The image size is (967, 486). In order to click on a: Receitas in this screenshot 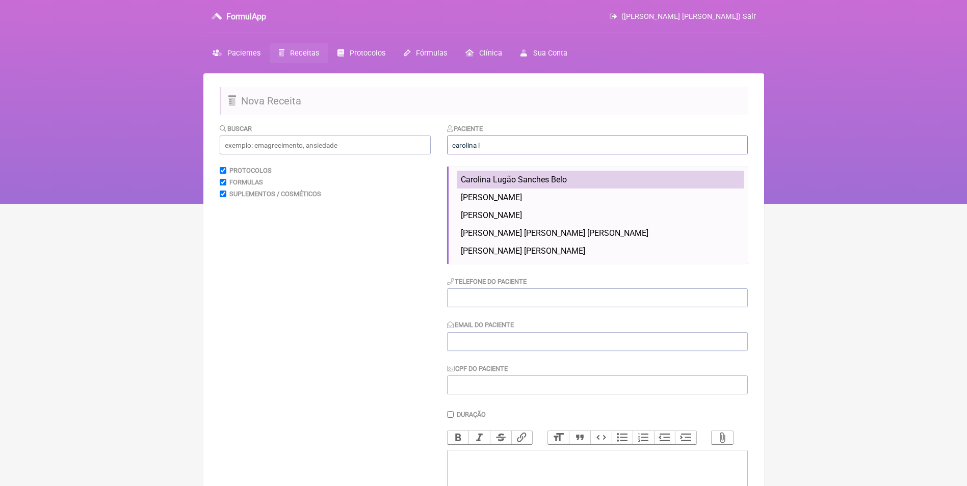, I will do `click(299, 53)`.